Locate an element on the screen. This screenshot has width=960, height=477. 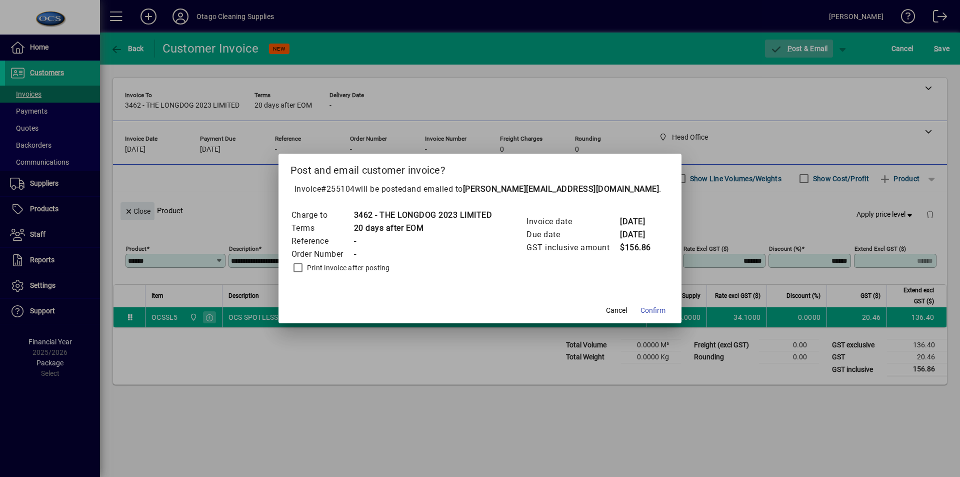
td: GST inclusive amount is located at coordinates (573, 248).